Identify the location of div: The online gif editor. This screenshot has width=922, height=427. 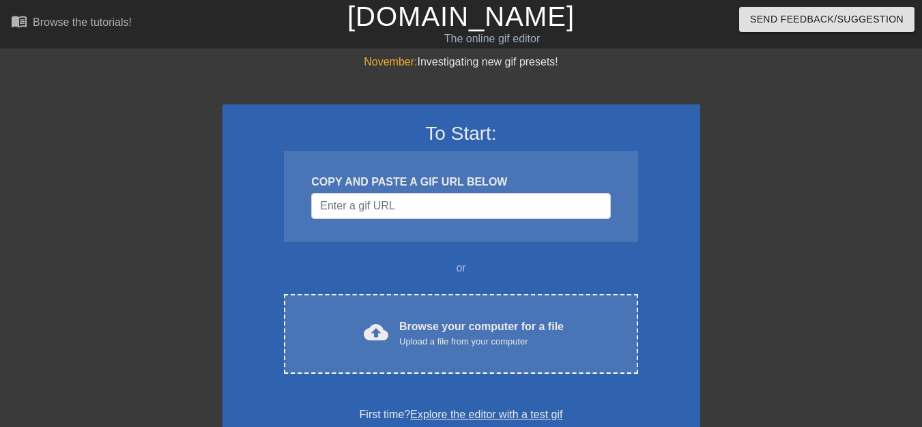
(491, 39).